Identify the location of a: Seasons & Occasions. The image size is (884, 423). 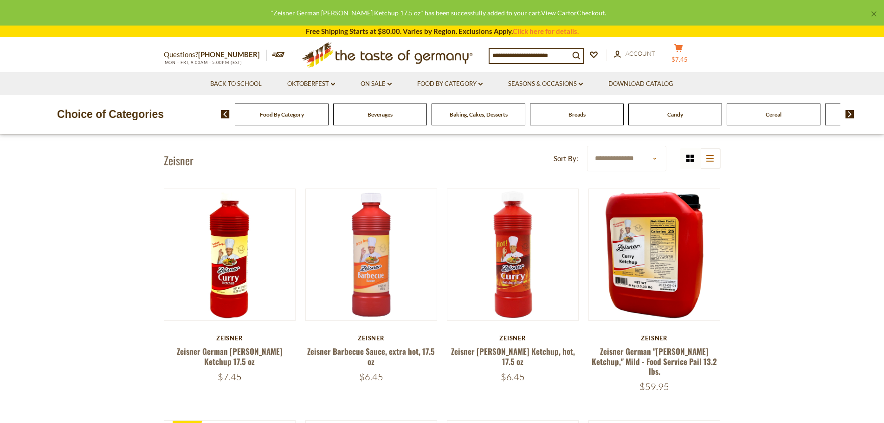
(545, 84).